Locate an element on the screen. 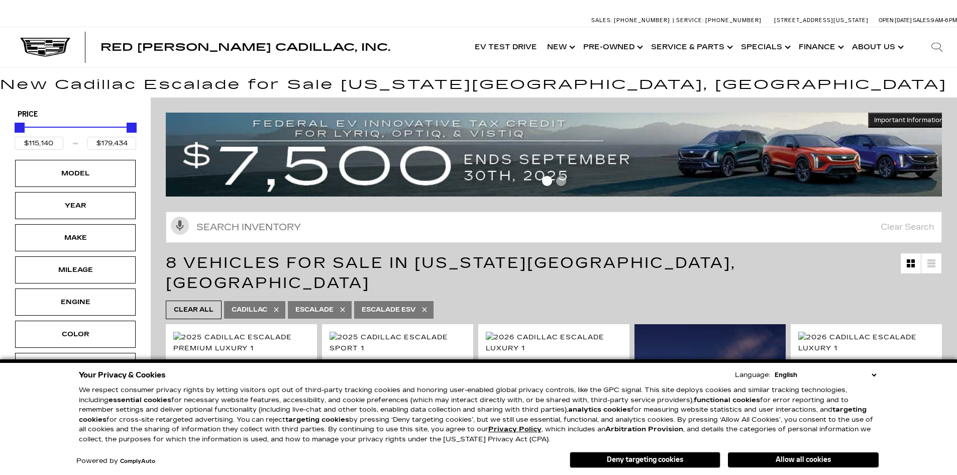  div: Powered by is located at coordinates (116, 461).